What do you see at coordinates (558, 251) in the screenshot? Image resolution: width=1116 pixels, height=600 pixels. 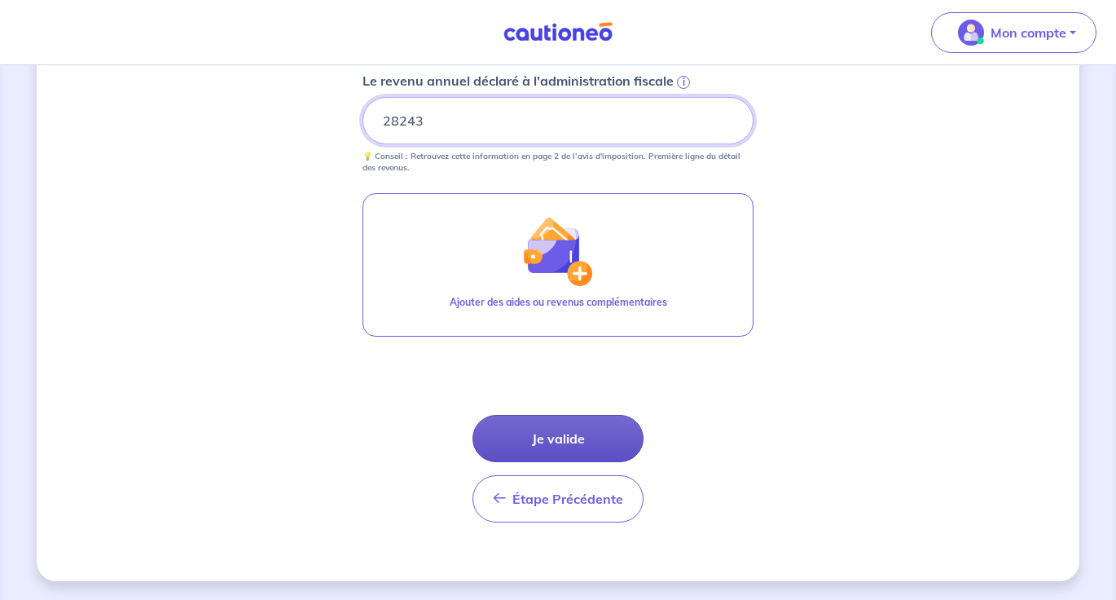 I see `img: illu_wallet.svg` at bounding box center [558, 251].